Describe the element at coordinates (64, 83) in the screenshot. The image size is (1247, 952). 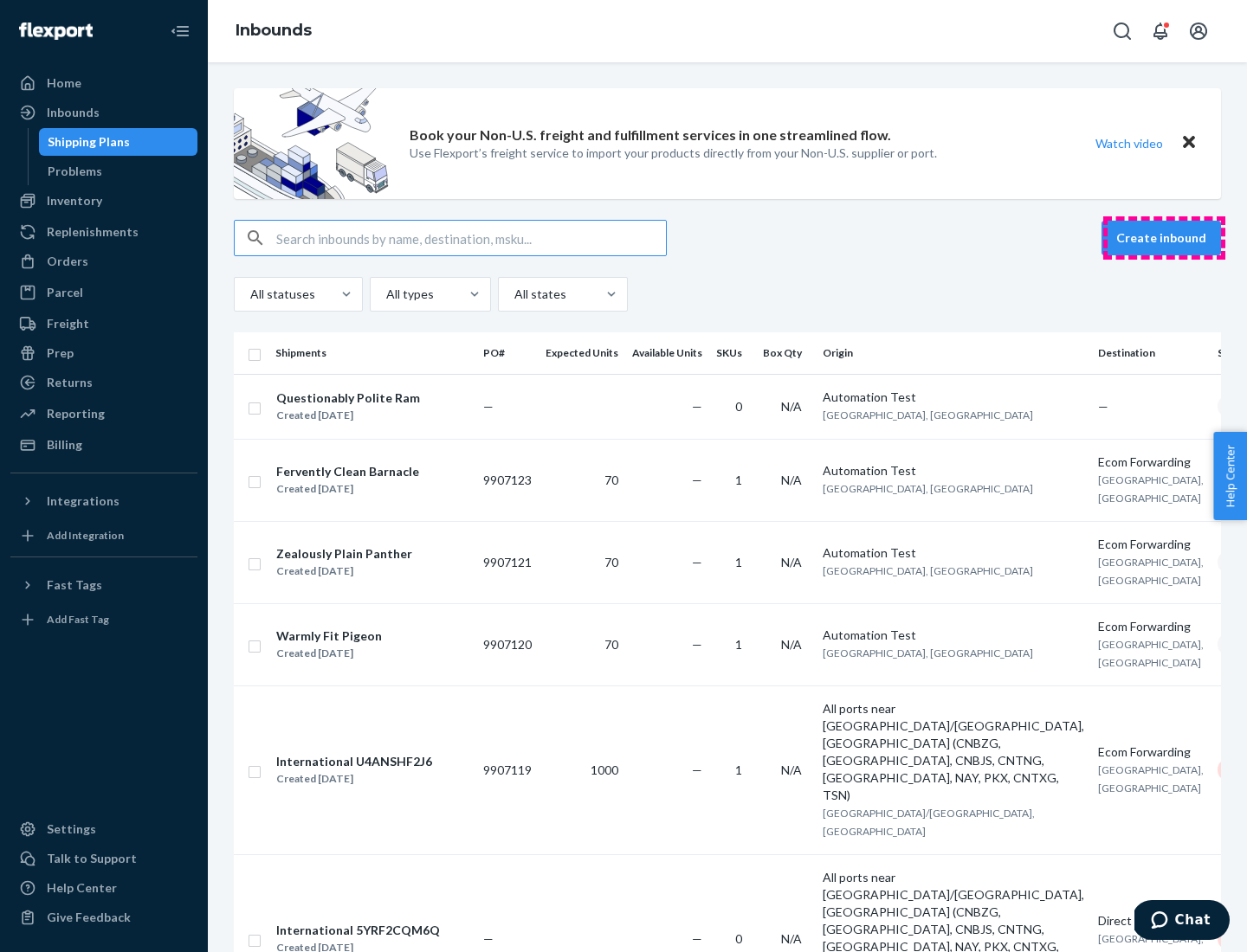
I see `div: Home` at that location.